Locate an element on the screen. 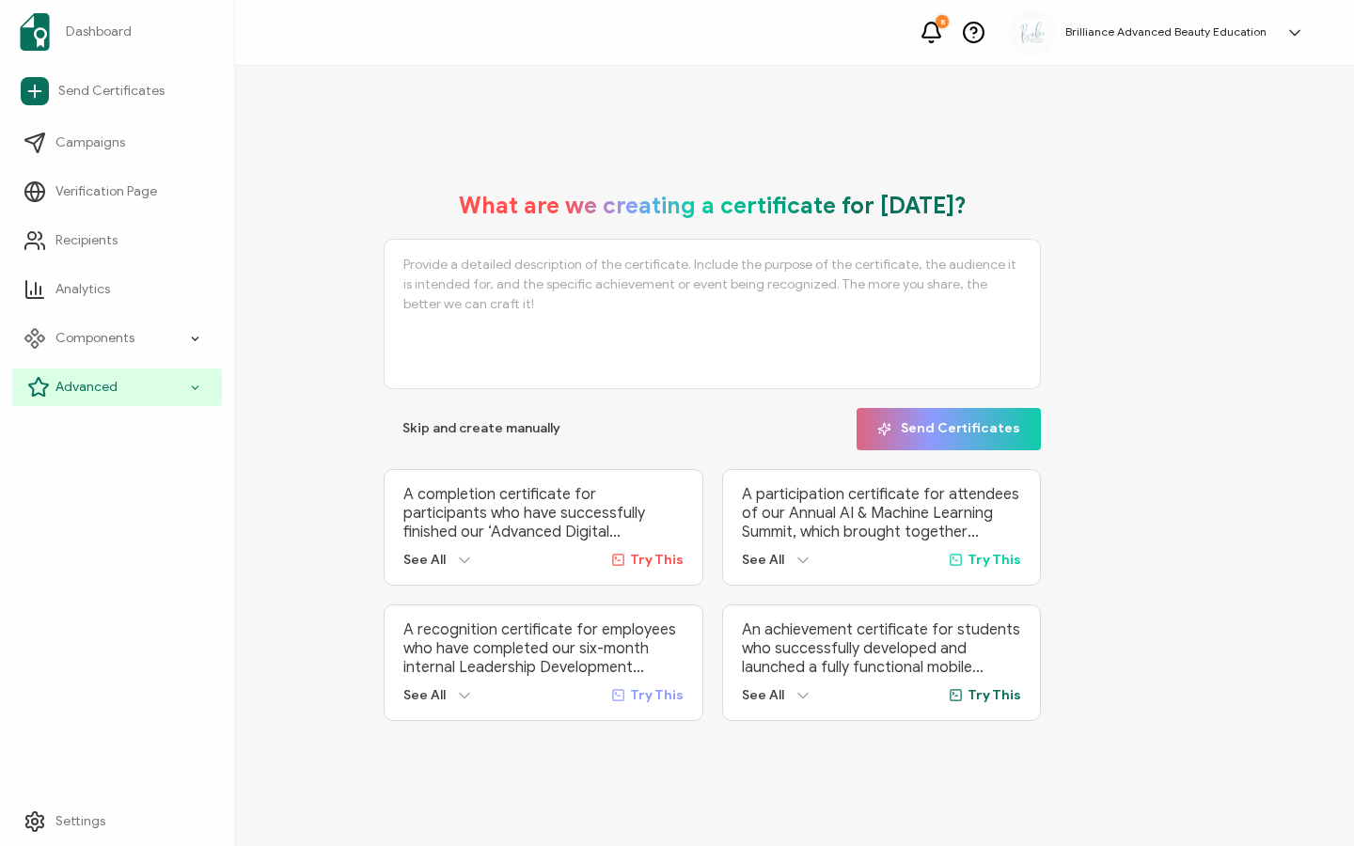 The image size is (1354, 846). span: Settings is located at coordinates (80, 822).